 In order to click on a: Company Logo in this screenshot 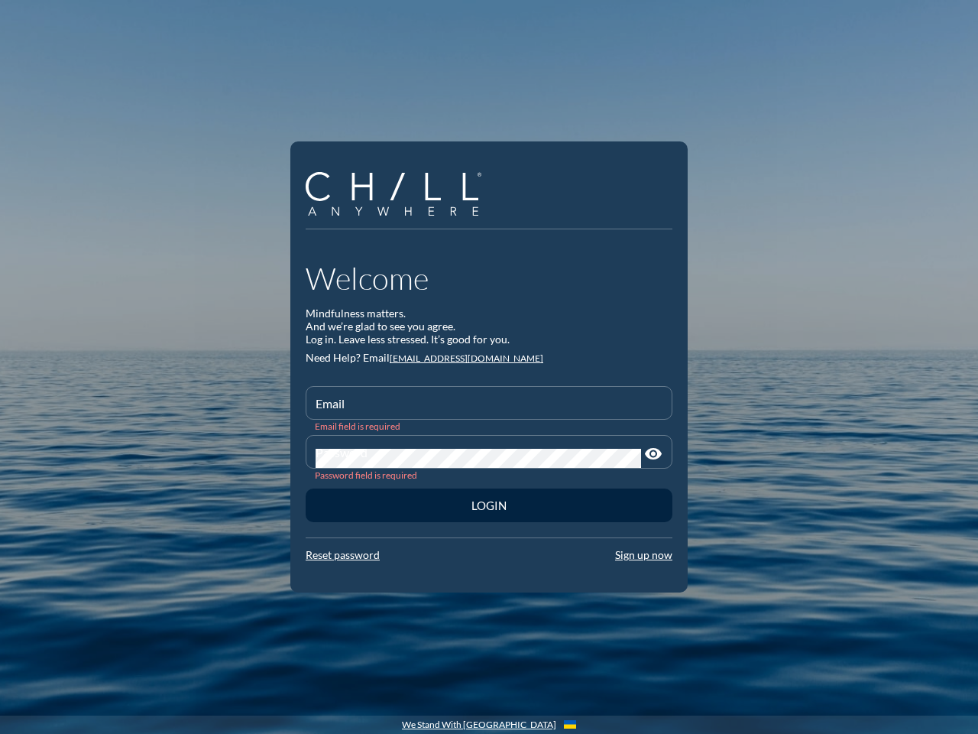, I will do `click(399, 195)`.